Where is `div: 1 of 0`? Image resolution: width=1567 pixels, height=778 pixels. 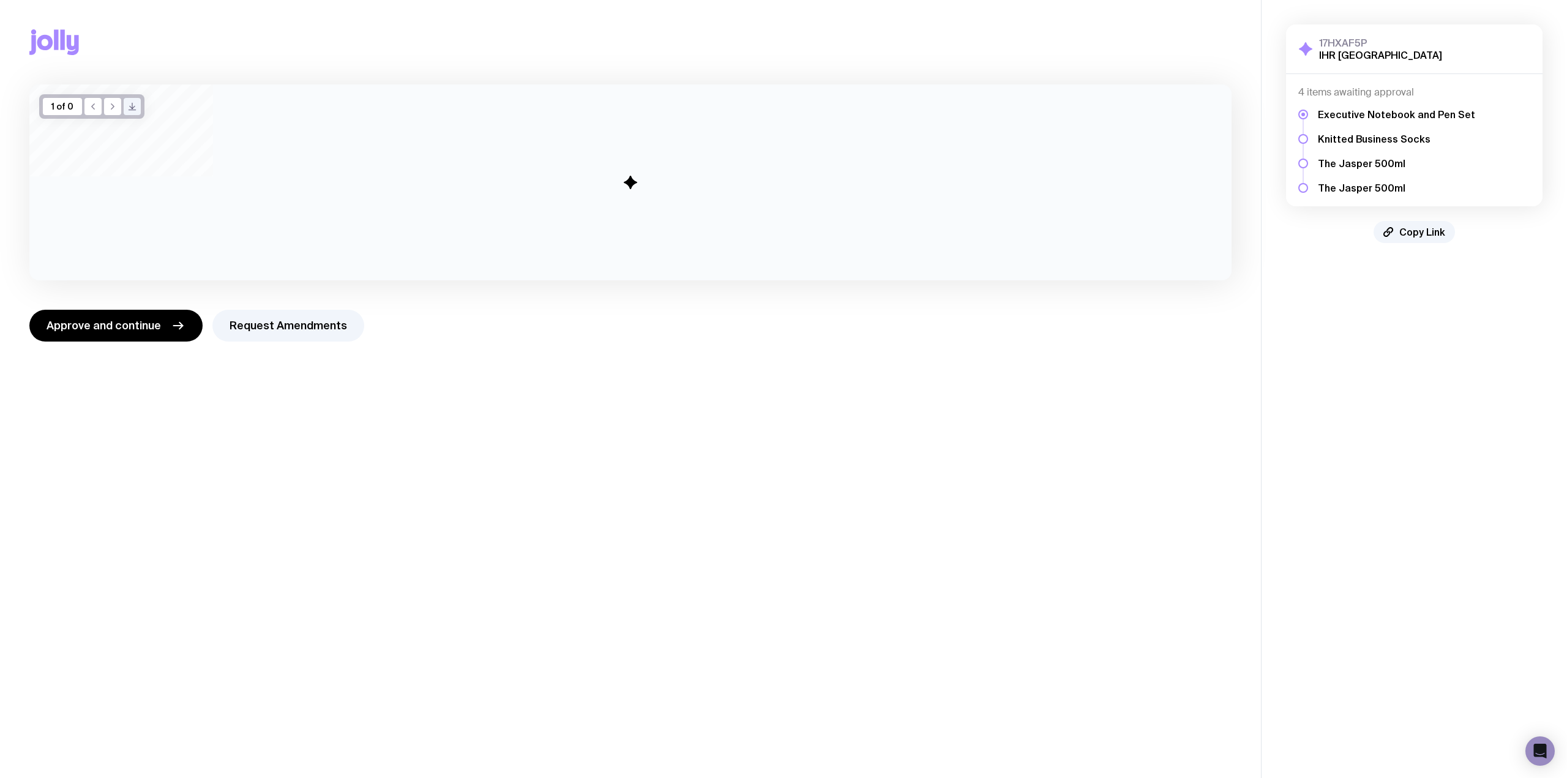 div: 1 of 0 is located at coordinates (62, 107).